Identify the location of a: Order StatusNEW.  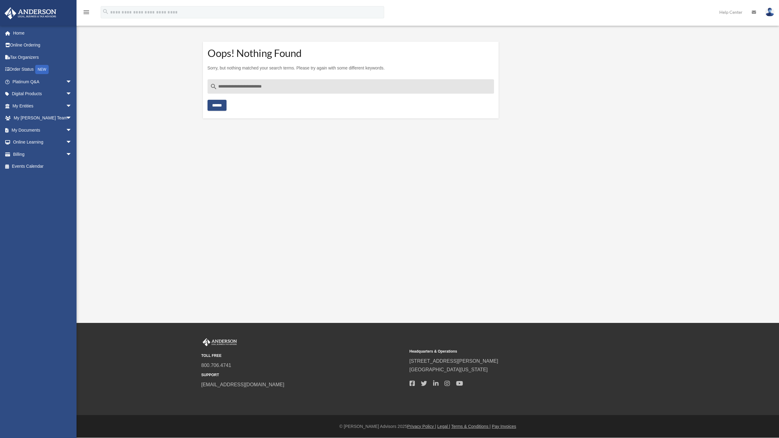
(43, 69).